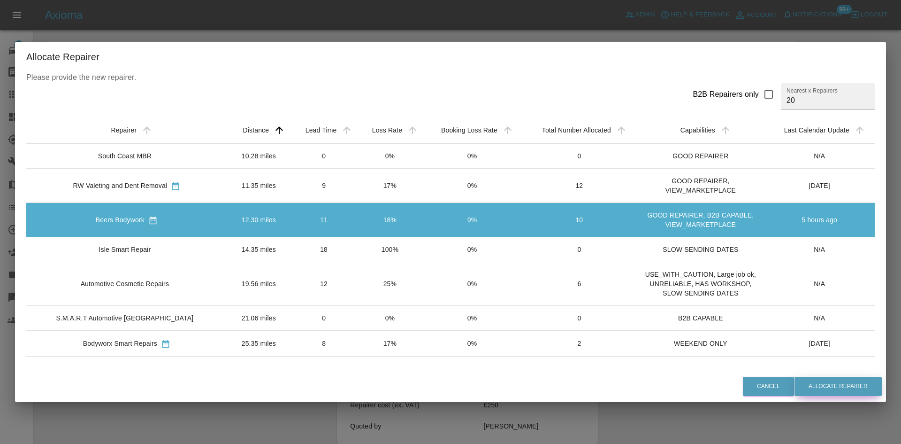  Describe the element at coordinates (259, 220) in the screenshot. I see `td: 12.30 miles` at that location.